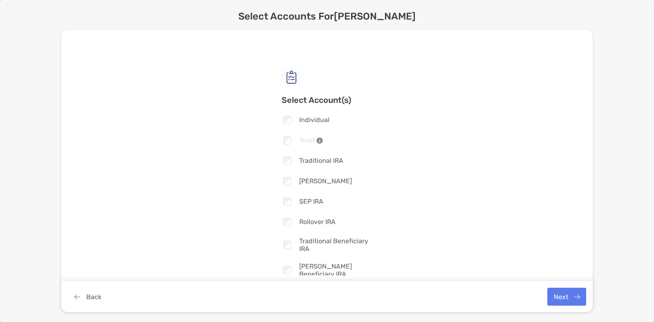 This screenshot has width=654, height=322. Describe the element at coordinates (87, 297) in the screenshot. I see `button: Back` at that location.